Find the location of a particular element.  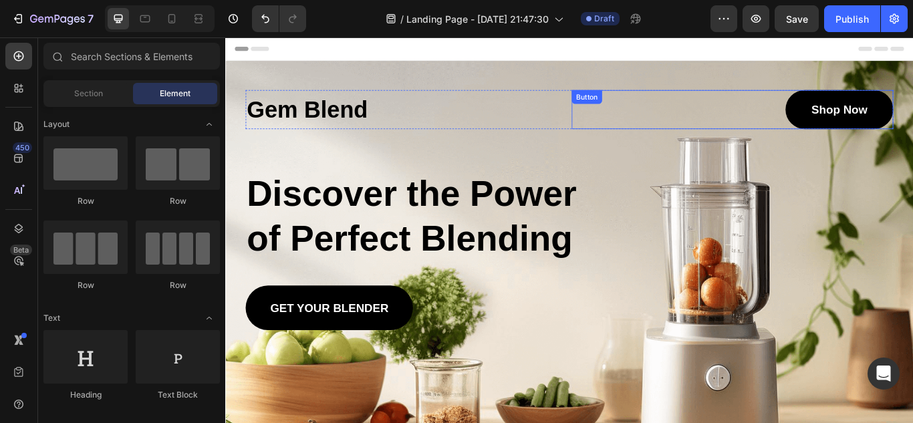

a: GET YOUR BLENDER is located at coordinates (121, 316).